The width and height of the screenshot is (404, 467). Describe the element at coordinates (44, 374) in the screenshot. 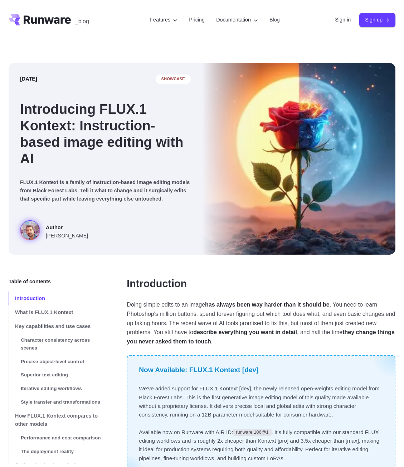

I see `span: Superior text editing` at that location.